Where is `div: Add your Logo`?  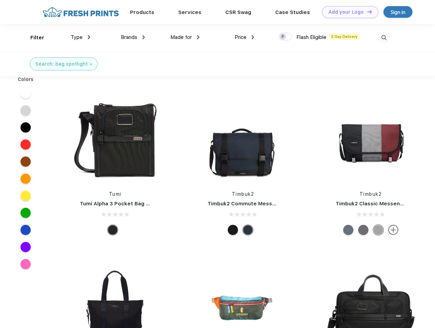
div: Add your Logo is located at coordinates (346, 12).